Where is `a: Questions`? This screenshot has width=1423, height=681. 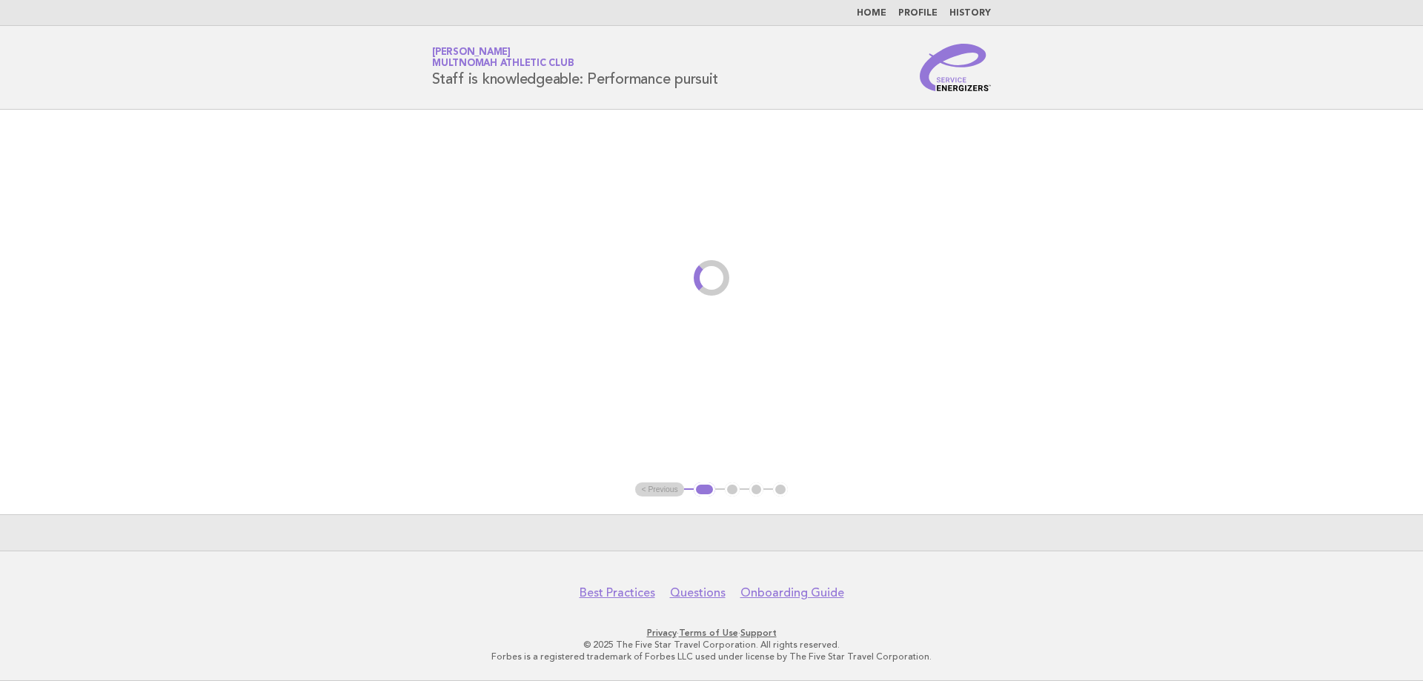
a: Questions is located at coordinates (697, 593).